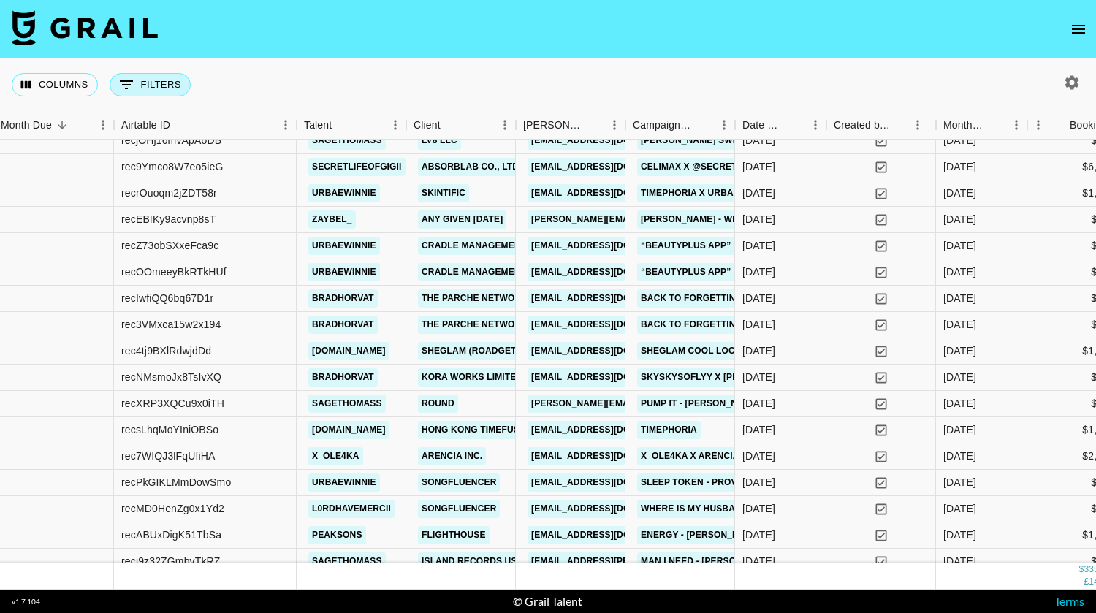  What do you see at coordinates (170, 430) in the screenshot?
I see `div: recsLhqMoYIniOBSo` at bounding box center [170, 430].